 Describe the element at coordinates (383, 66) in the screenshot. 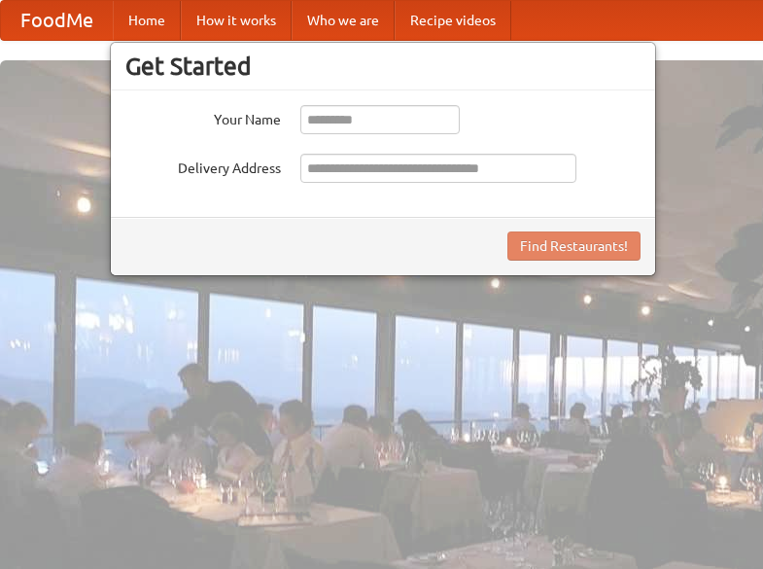

I see `h3: Get Started` at that location.